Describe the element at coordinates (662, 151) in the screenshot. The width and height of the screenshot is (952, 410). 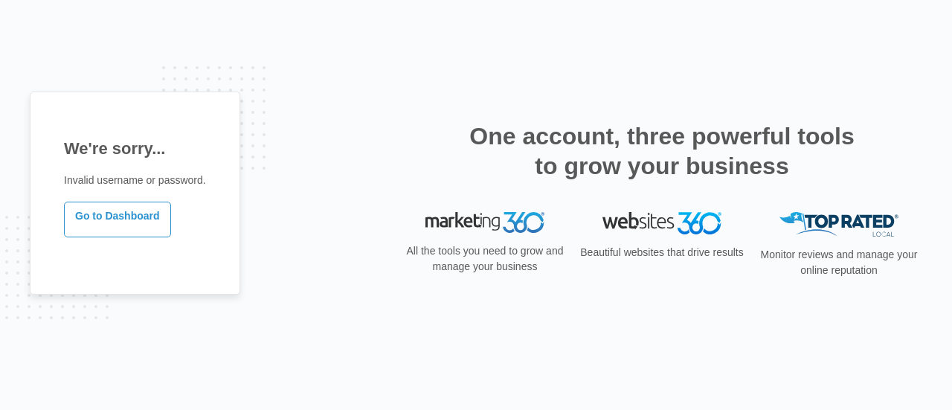
I see `h2: One account, three powerful tools to grow your business` at that location.